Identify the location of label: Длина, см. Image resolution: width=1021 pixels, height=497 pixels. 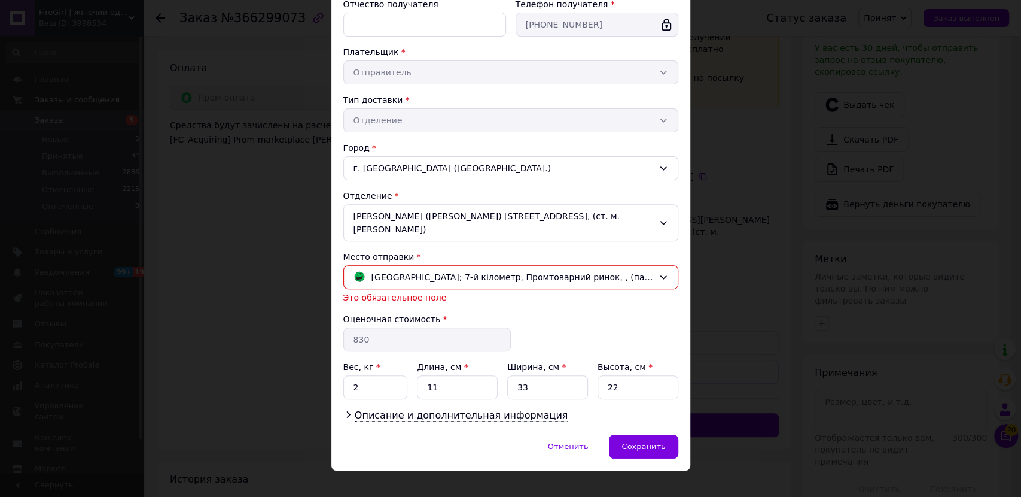
(442, 367).